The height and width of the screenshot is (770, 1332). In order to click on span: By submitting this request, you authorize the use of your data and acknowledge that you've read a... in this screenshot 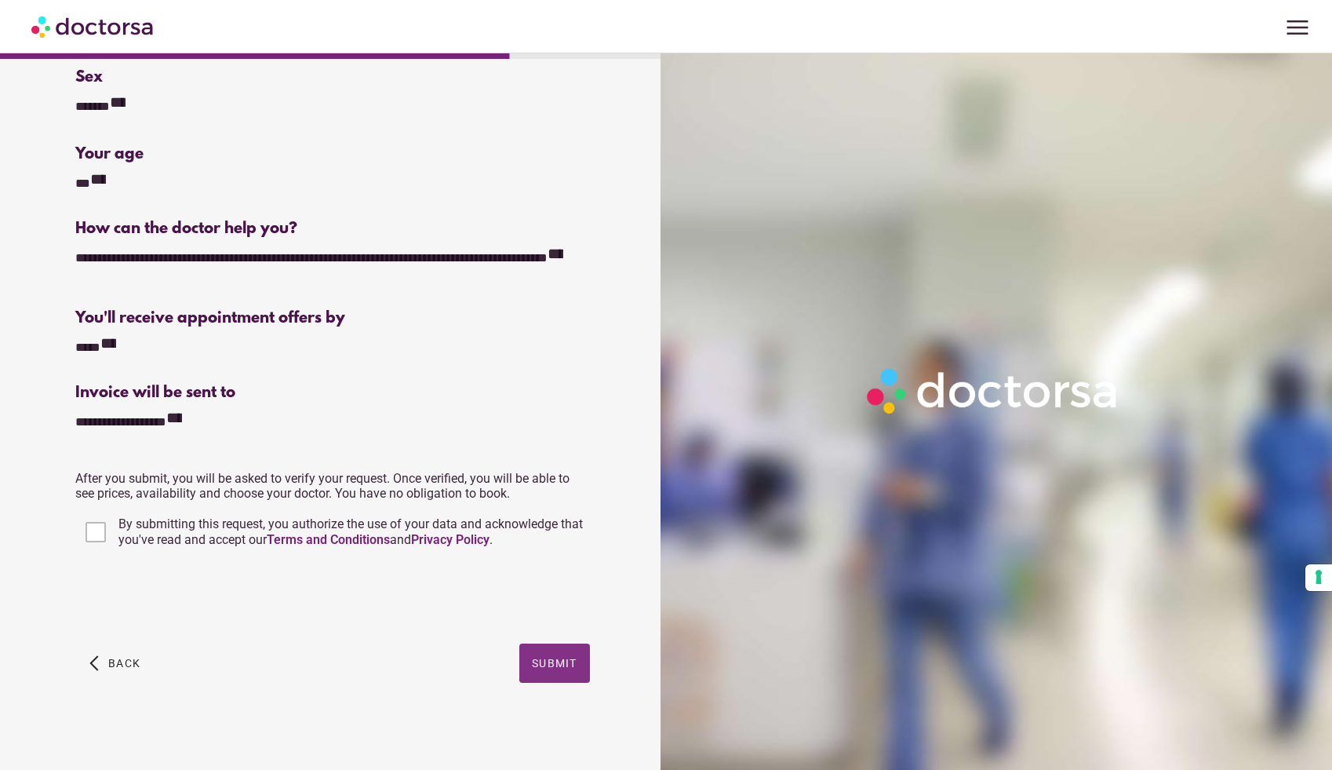, I will do `click(351, 531)`.